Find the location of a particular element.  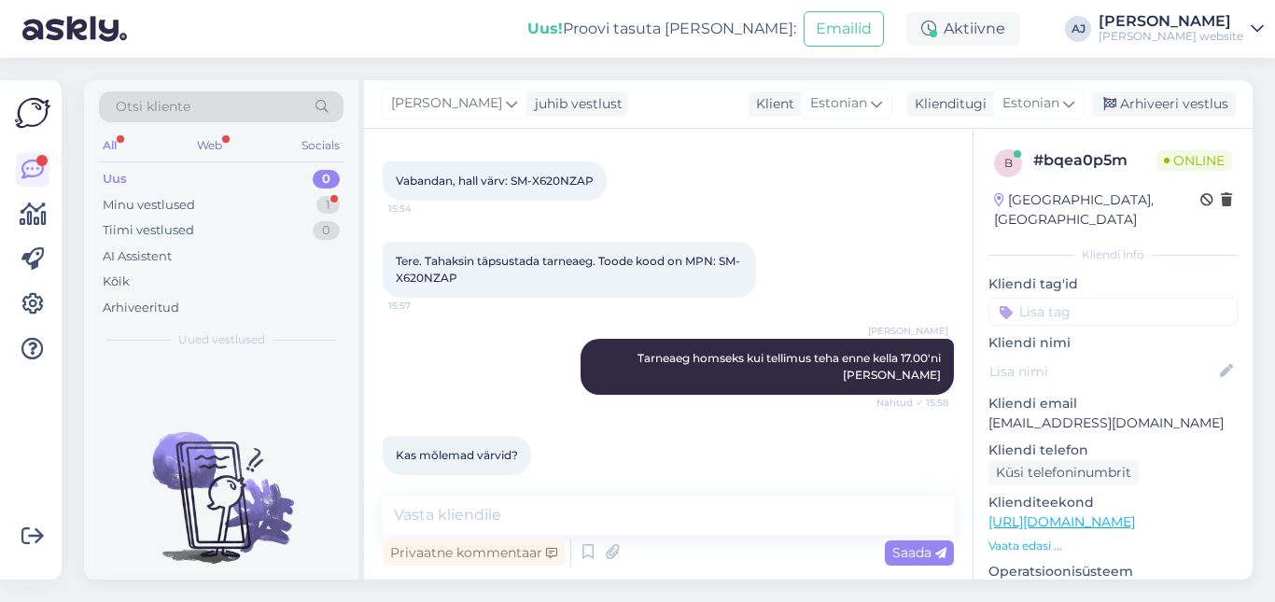

span: Uued vestlused is located at coordinates (221, 340).